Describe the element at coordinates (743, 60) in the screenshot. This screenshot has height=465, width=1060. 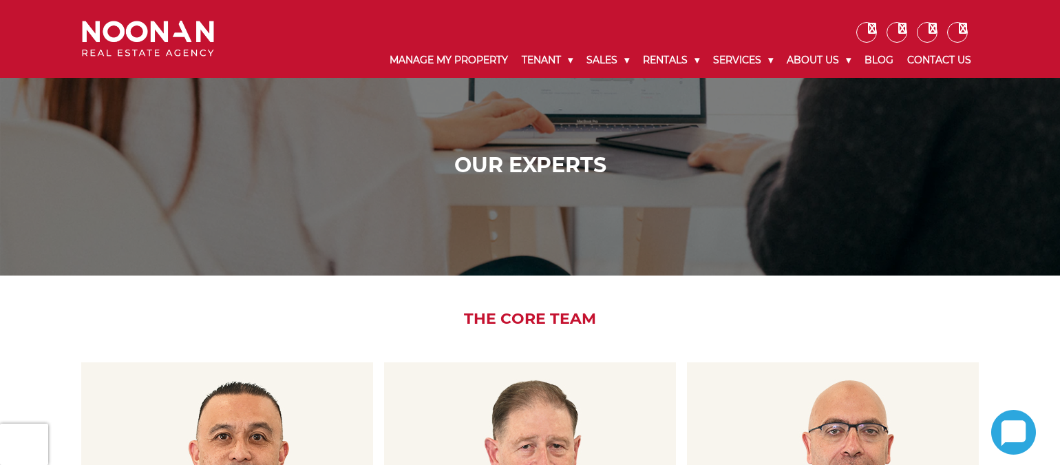
I see `a: Services` at that location.